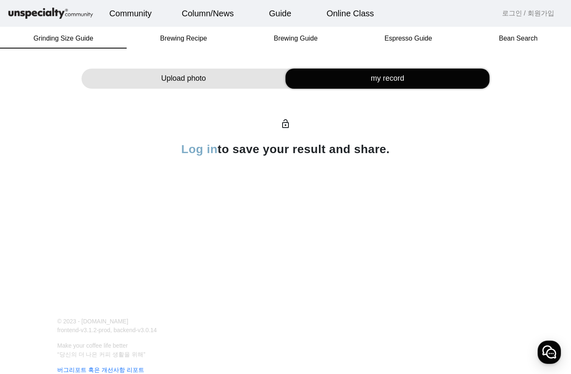  Describe the element at coordinates (82, 276) in the screenshot. I see `a: Messages` at that location.